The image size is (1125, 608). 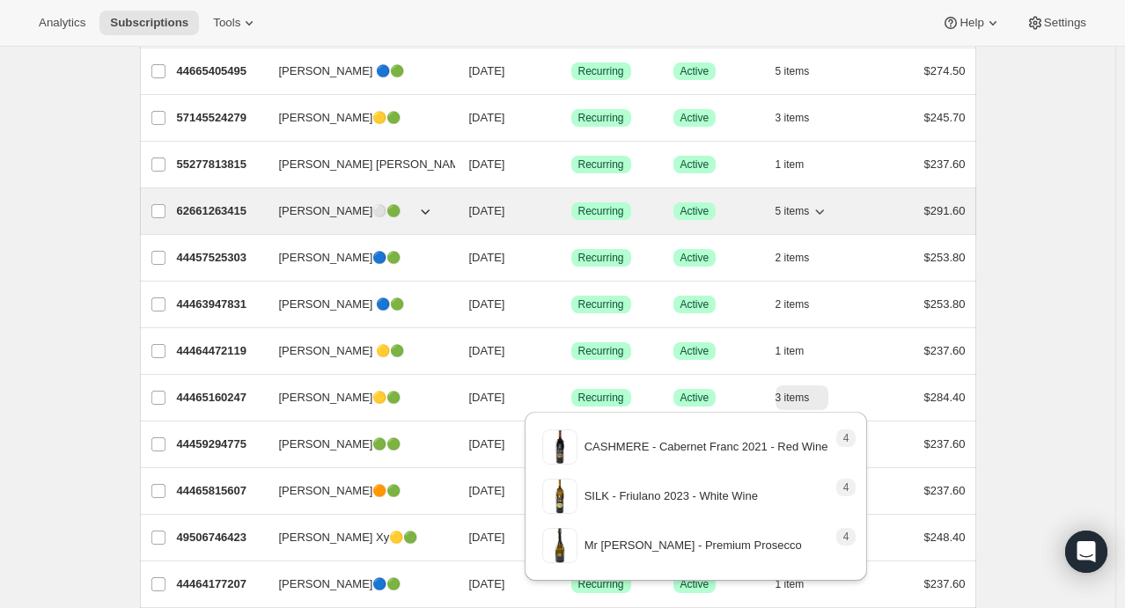 I want to click on p: 44457525303, so click(x=221, y=258).